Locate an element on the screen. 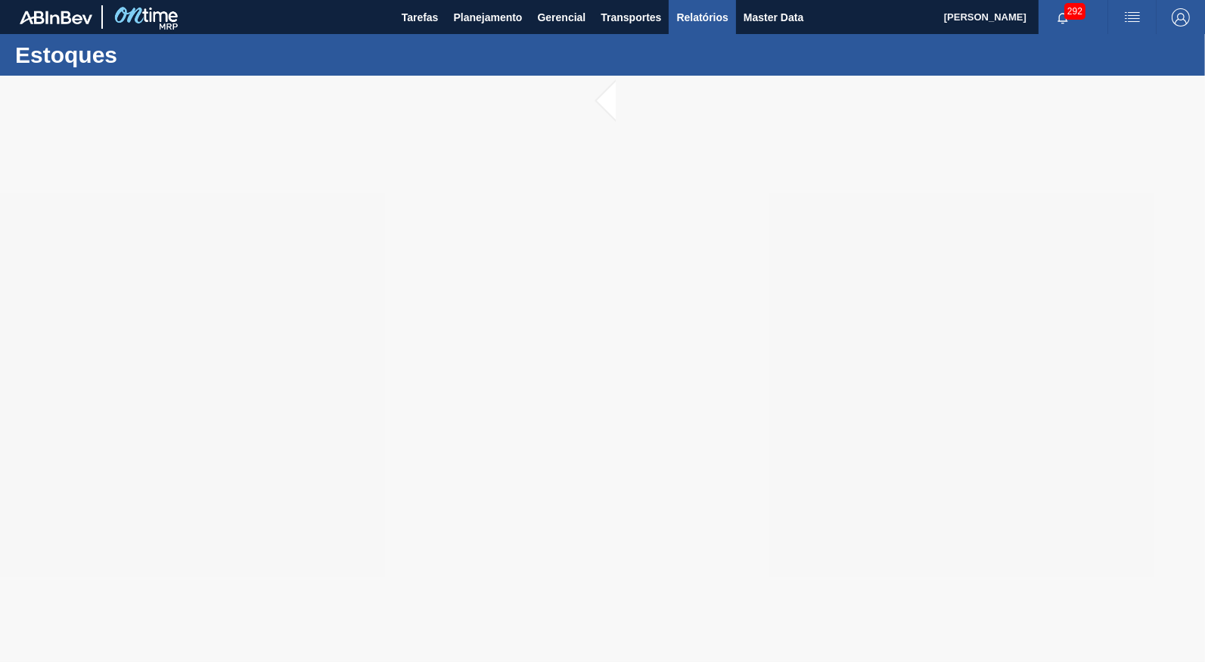 This screenshot has width=1205, height=662. span: Tarefas is located at coordinates (420, 17).